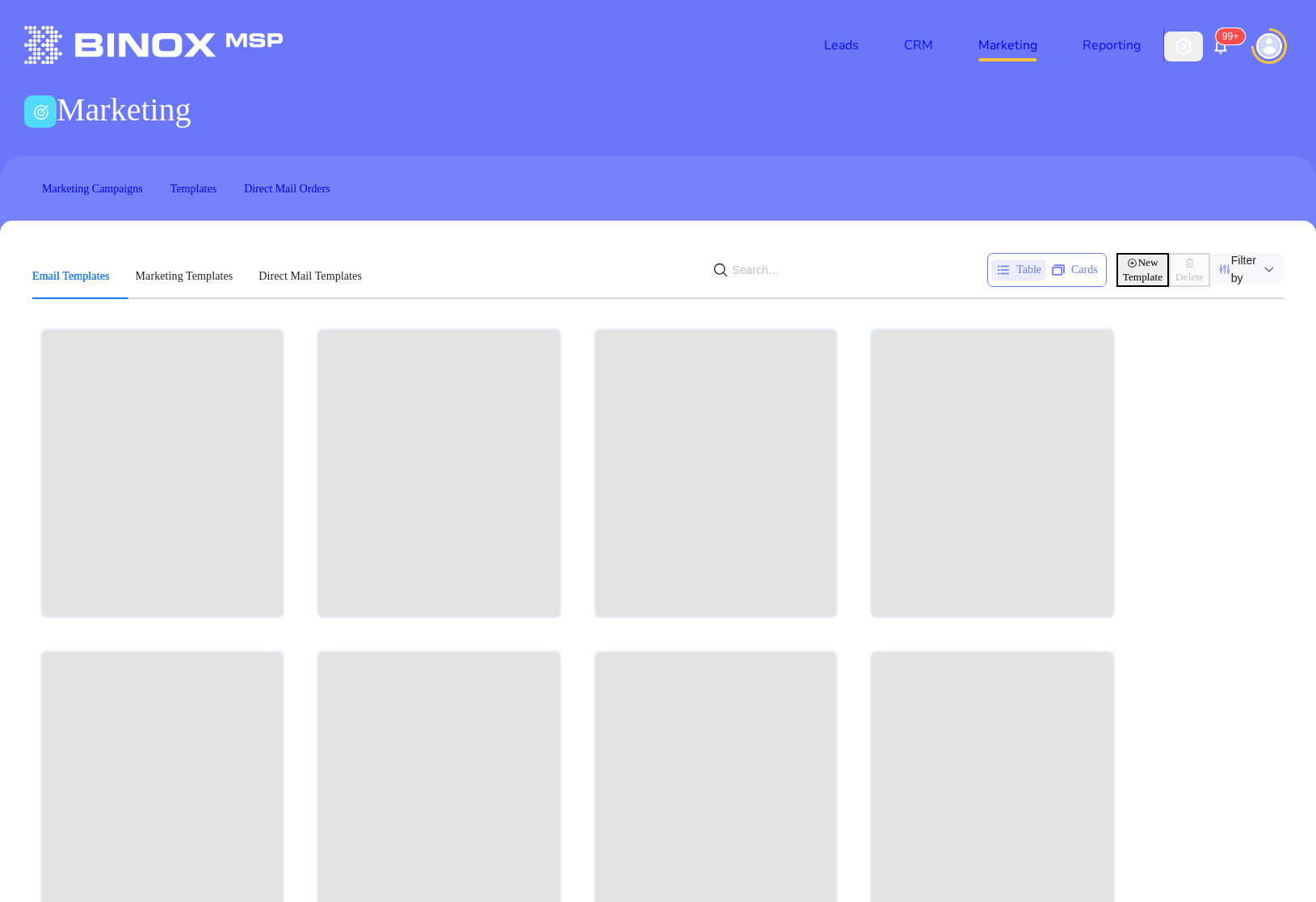 This screenshot has height=902, width=1316. What do you see at coordinates (82, 275) in the screenshot?
I see `span: Email Templates` at bounding box center [82, 275].